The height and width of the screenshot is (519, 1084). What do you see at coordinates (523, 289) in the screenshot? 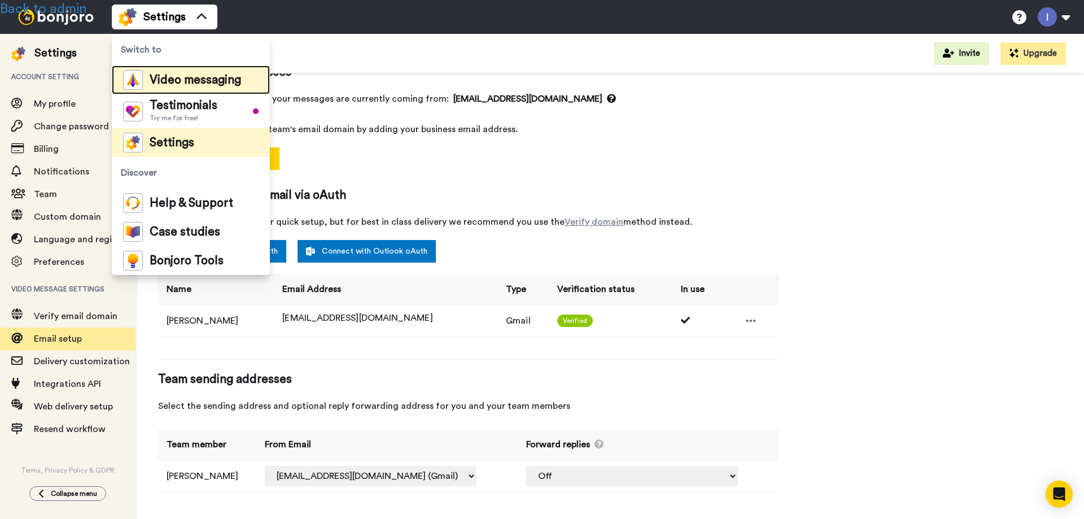
I see `th: Type` at bounding box center [523, 289].